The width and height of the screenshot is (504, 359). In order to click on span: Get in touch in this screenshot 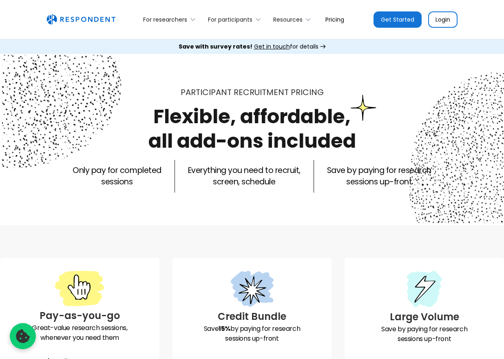, I will do `click(272, 47)`.